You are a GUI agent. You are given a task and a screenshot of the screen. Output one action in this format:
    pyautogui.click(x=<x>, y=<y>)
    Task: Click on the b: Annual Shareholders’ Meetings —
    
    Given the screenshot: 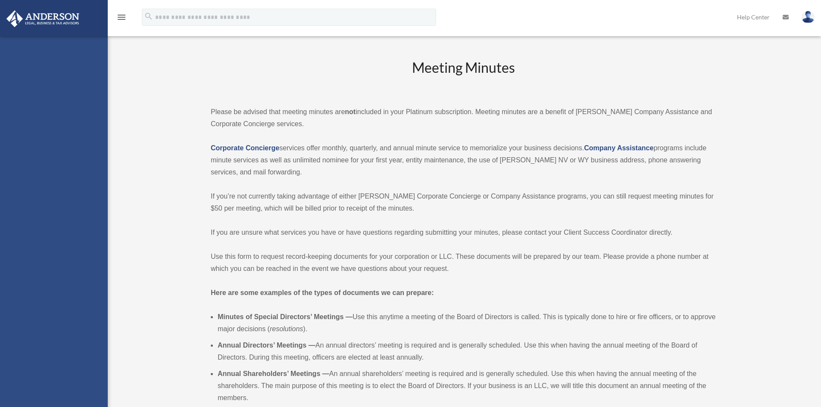 What is the action you would take?
    pyautogui.click(x=273, y=373)
    